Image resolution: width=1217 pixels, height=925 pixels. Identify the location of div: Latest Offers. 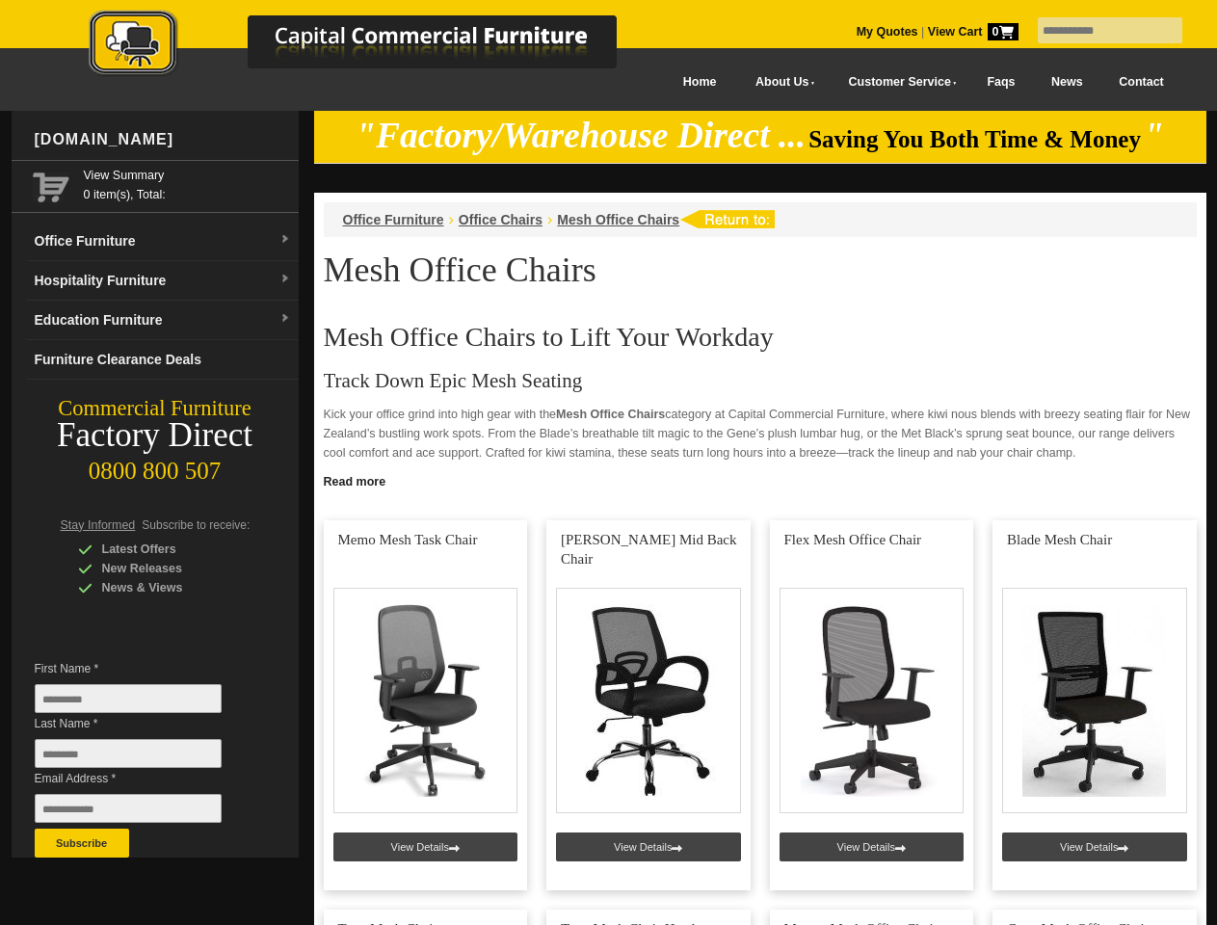
(170, 549).